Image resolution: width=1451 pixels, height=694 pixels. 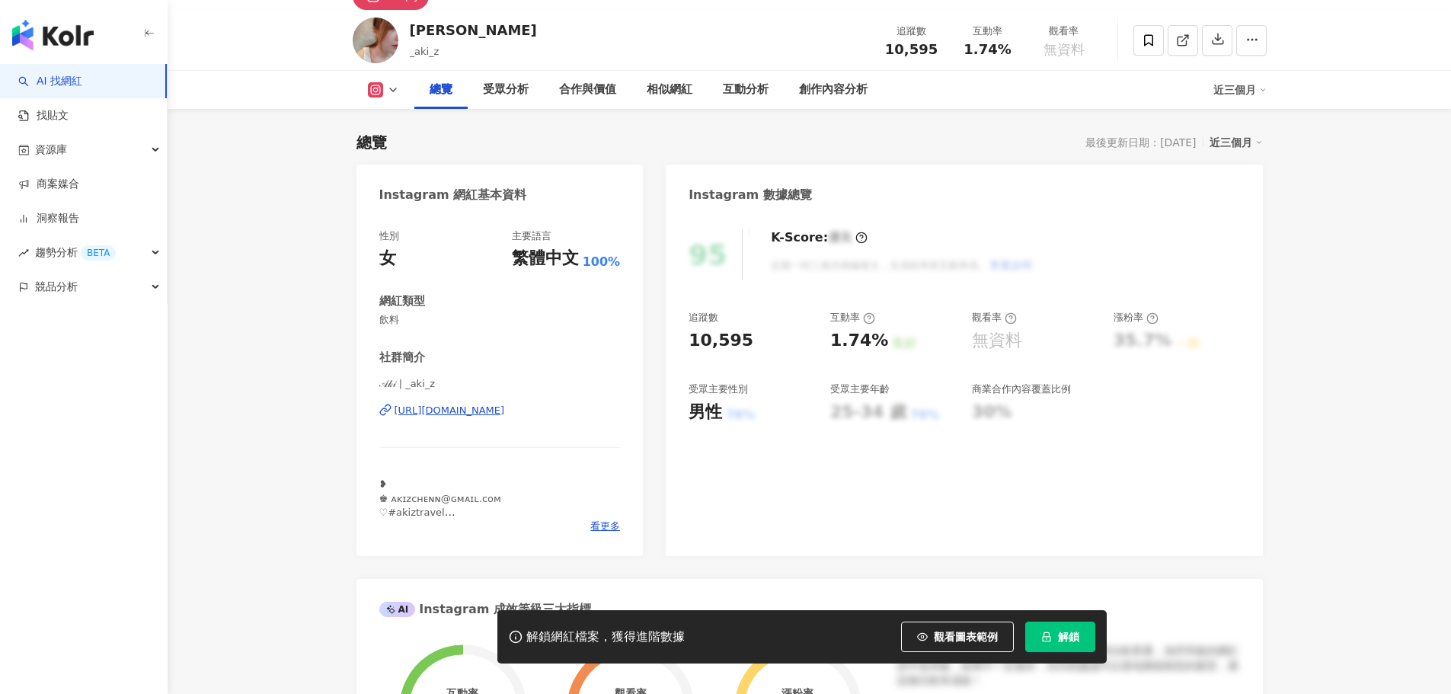 I want to click on span: rise, so click(x=24, y=253).